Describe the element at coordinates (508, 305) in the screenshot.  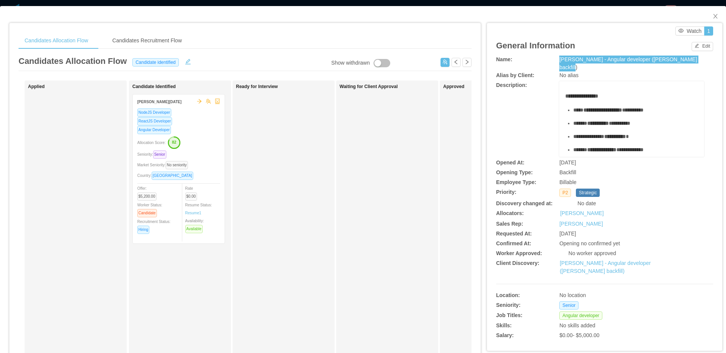
I see `b: Seniority:` at that location.